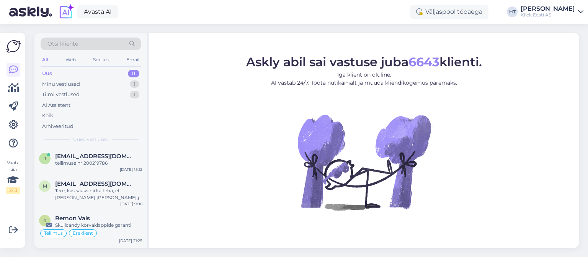  What do you see at coordinates (134, 74) in the screenshot?
I see `div: 11` at bounding box center [134, 74].